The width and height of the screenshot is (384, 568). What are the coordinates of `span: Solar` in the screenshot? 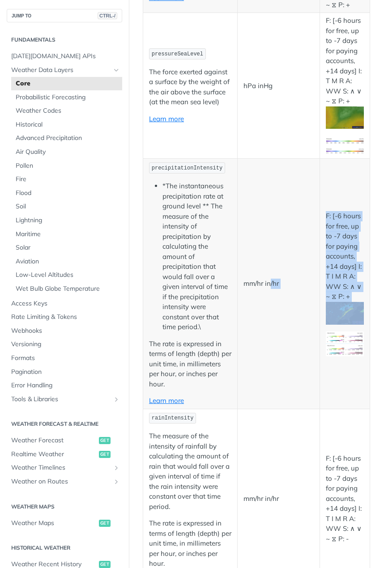 It's located at (68, 248).